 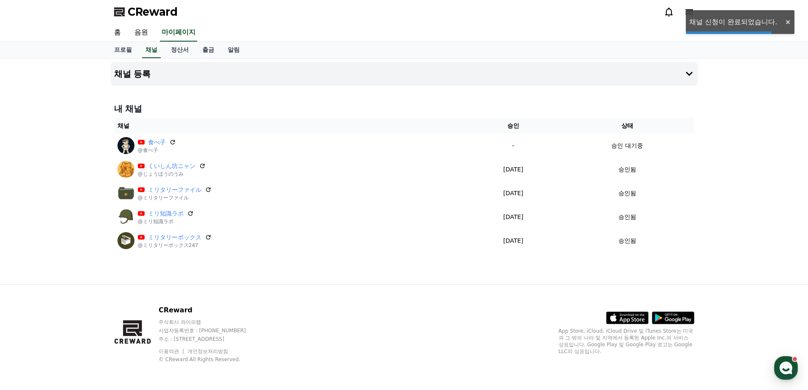 What do you see at coordinates (404, 74) in the screenshot?
I see `button: 채널 등록` at bounding box center [404, 74].